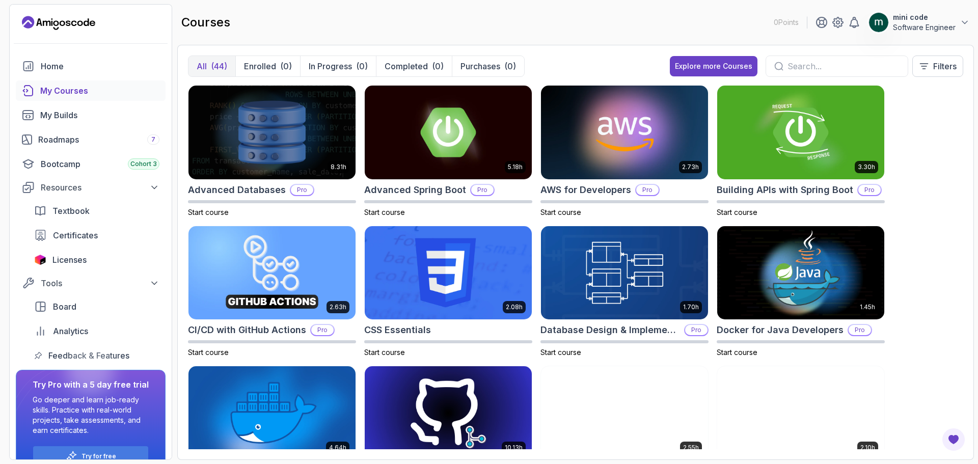 Image resolution: width=978 pixels, height=464 pixels. What do you see at coordinates (267, 66) in the screenshot?
I see `button: Enrolled(0)` at bounding box center [267, 66].